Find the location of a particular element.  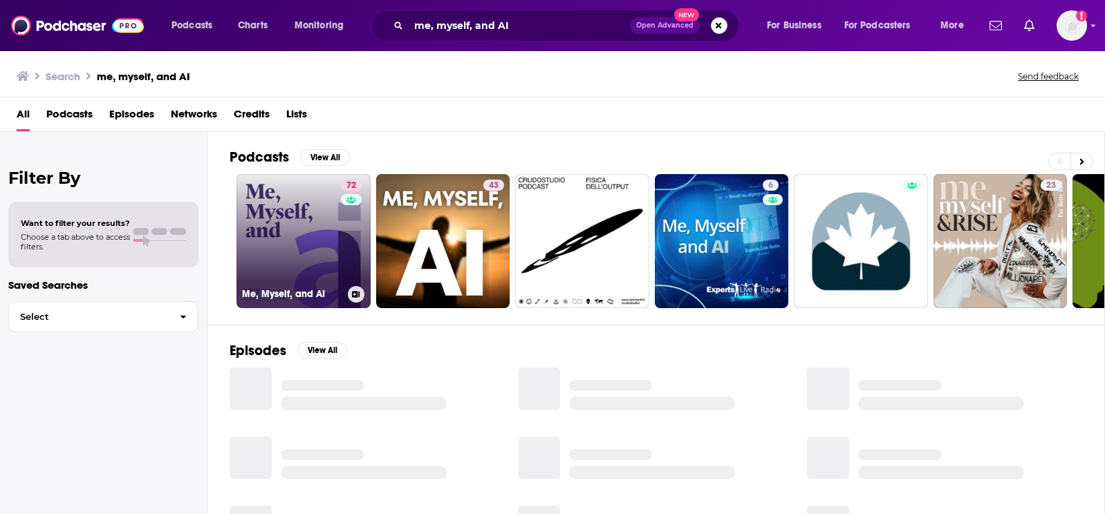

h2: Episodes is located at coordinates (258, 350).